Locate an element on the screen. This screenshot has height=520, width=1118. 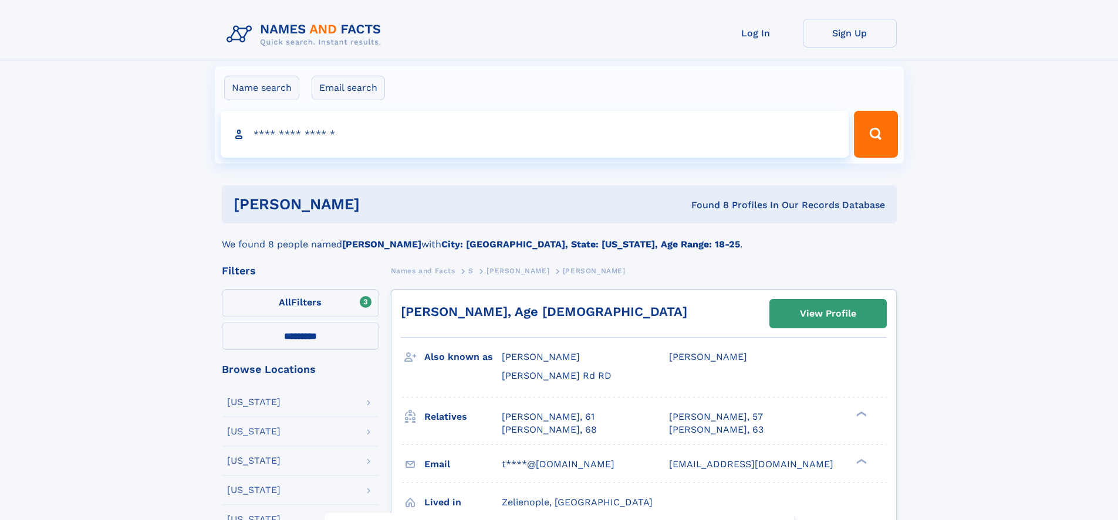
div: View Profile is located at coordinates (828, 314).